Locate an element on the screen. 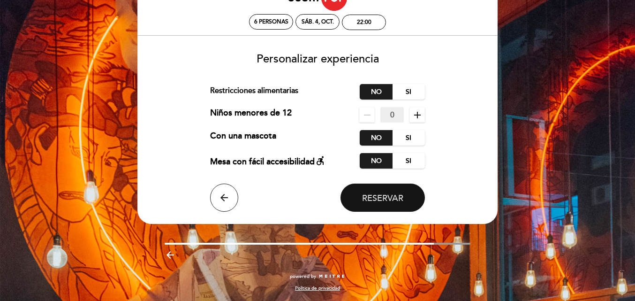  img: MEITRE is located at coordinates (332, 276).